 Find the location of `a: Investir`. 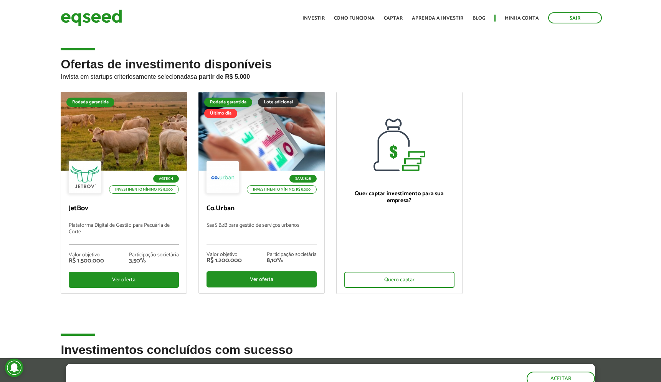

a: Investir is located at coordinates (314, 18).